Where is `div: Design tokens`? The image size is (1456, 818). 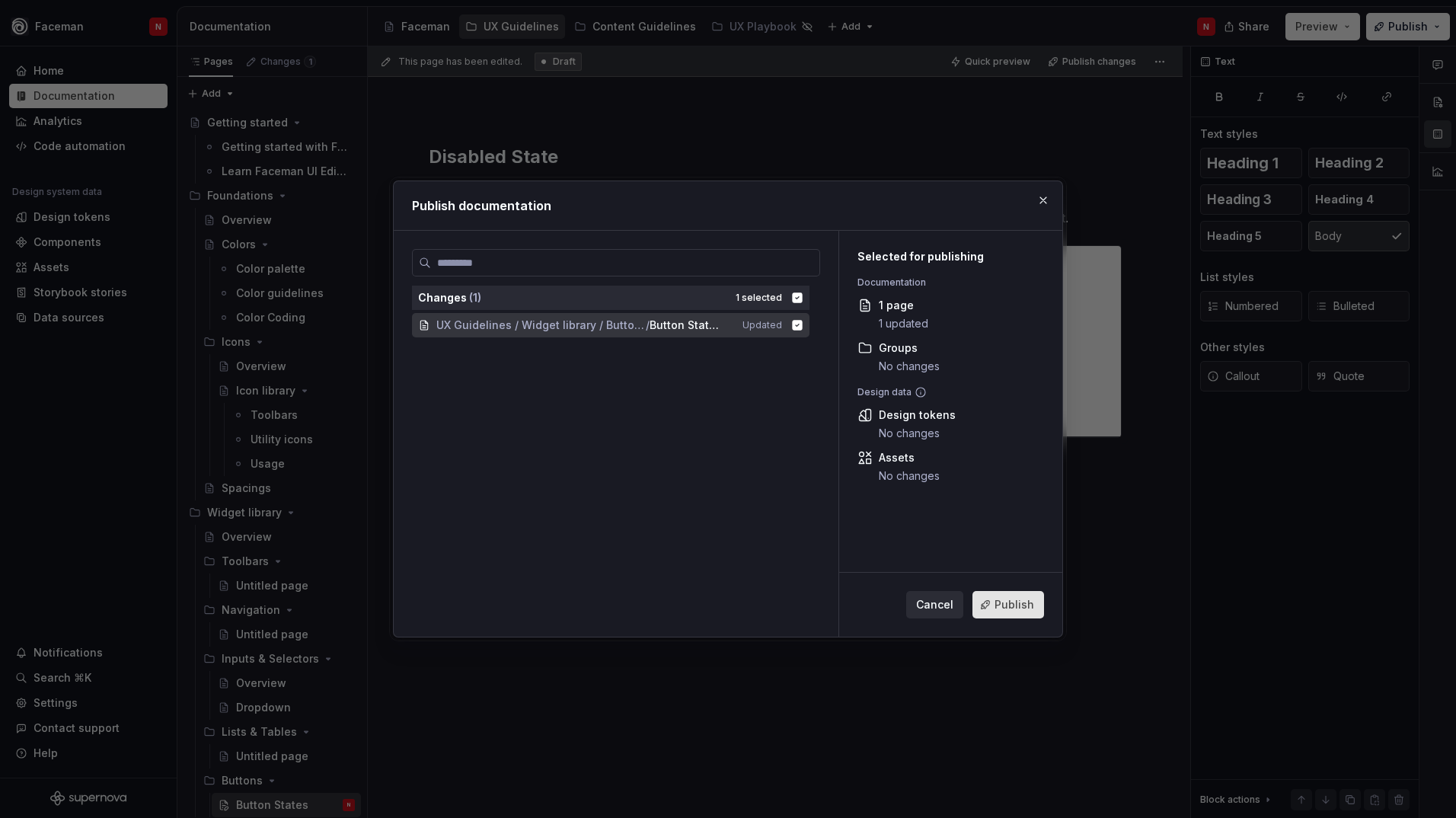
div: Design tokens is located at coordinates (917, 415).